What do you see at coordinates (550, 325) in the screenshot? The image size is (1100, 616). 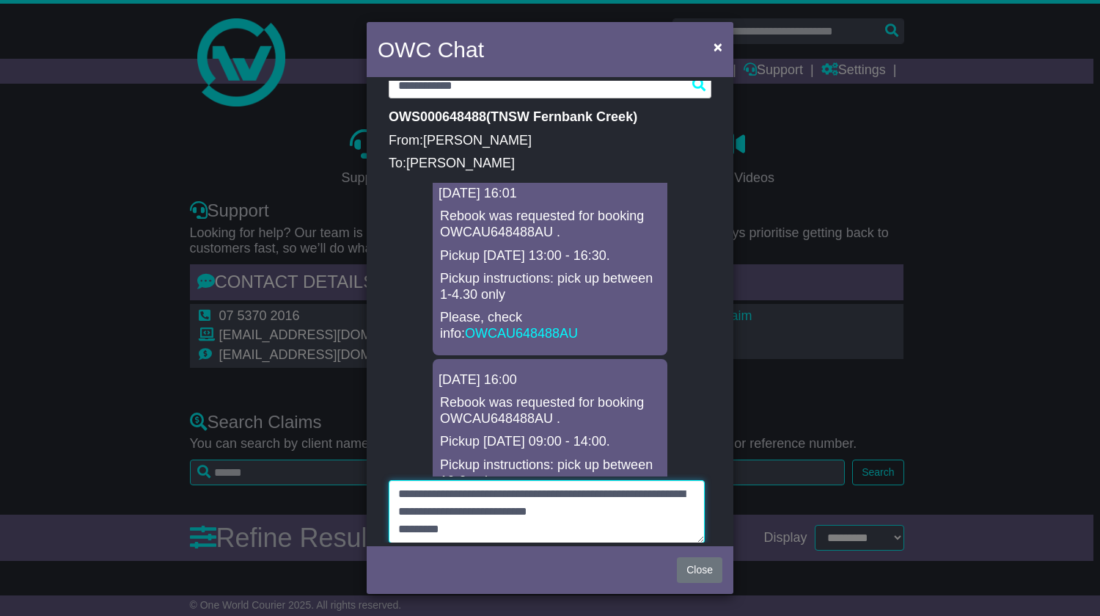 I see `p: Please, check info:` at bounding box center [550, 325].